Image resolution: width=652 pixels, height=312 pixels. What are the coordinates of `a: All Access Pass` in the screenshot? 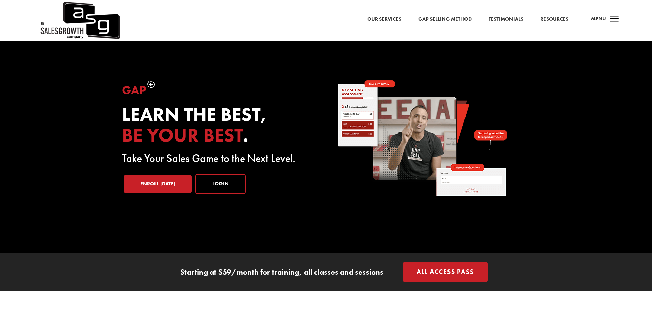 It's located at (445, 272).